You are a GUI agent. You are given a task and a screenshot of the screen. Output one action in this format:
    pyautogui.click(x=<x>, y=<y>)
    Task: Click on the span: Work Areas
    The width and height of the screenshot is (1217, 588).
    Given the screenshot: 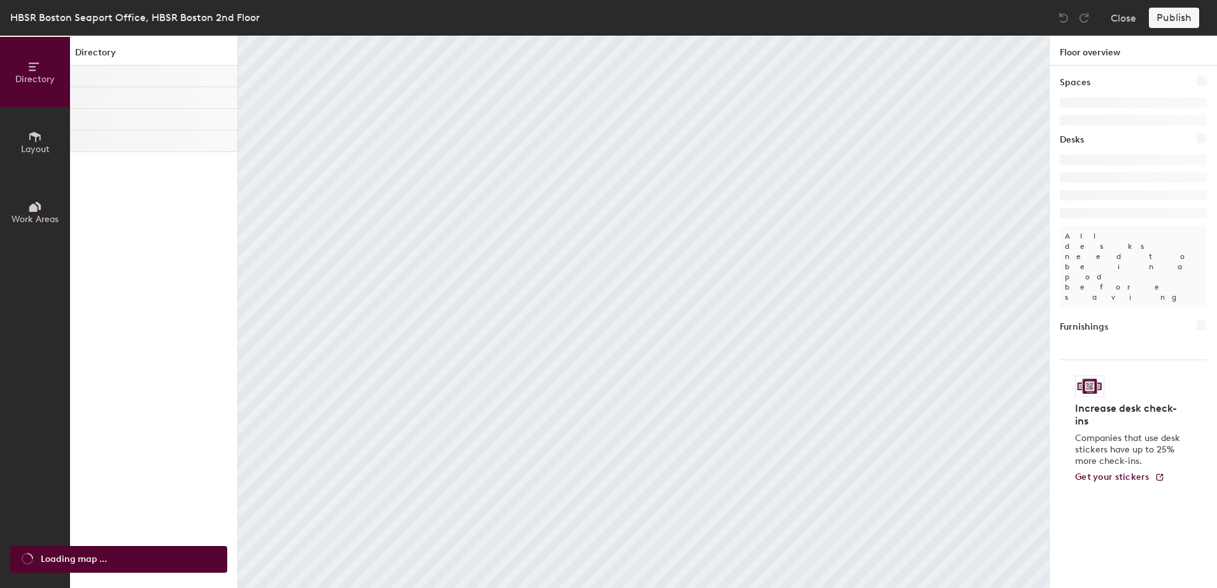 What is the action you would take?
    pyautogui.click(x=35, y=219)
    